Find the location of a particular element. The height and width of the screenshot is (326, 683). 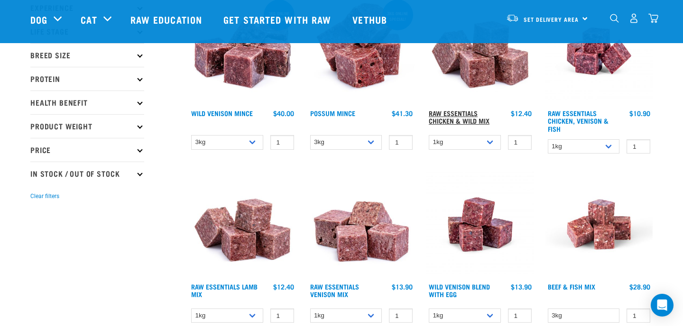

a: Possum Mince is located at coordinates (332, 113).